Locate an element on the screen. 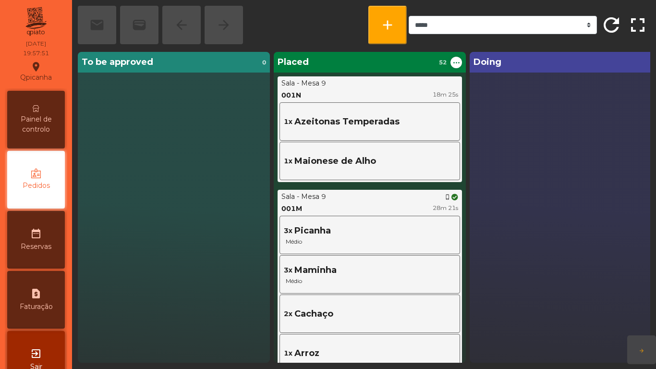  div: 001N is located at coordinates (291, 95).